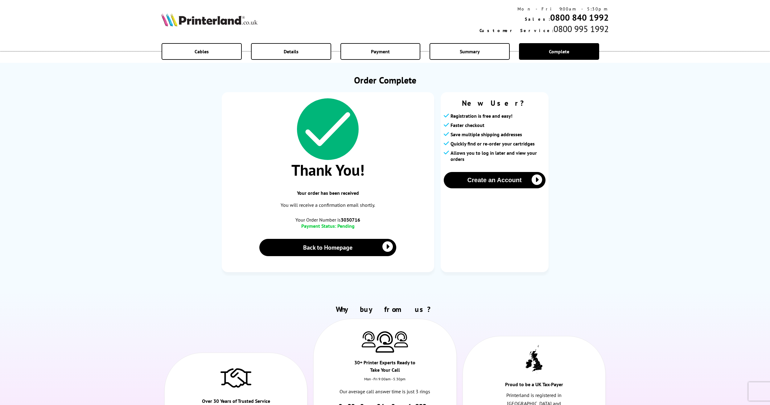  What do you see at coordinates (498, 156) in the screenshot?
I see `span: Allows you to log in later and view your orders` at bounding box center [498, 156].